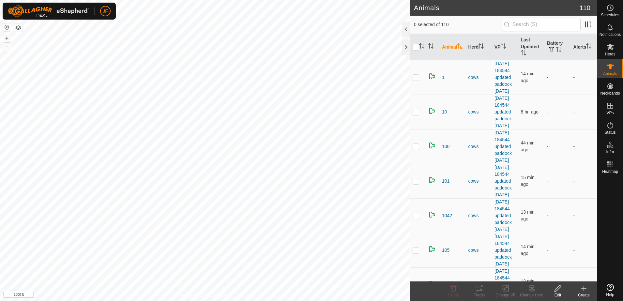 The height and width of the screenshot is (301, 623). What do you see at coordinates (446, 250) in the screenshot?
I see `span: 105` at bounding box center [446, 250].